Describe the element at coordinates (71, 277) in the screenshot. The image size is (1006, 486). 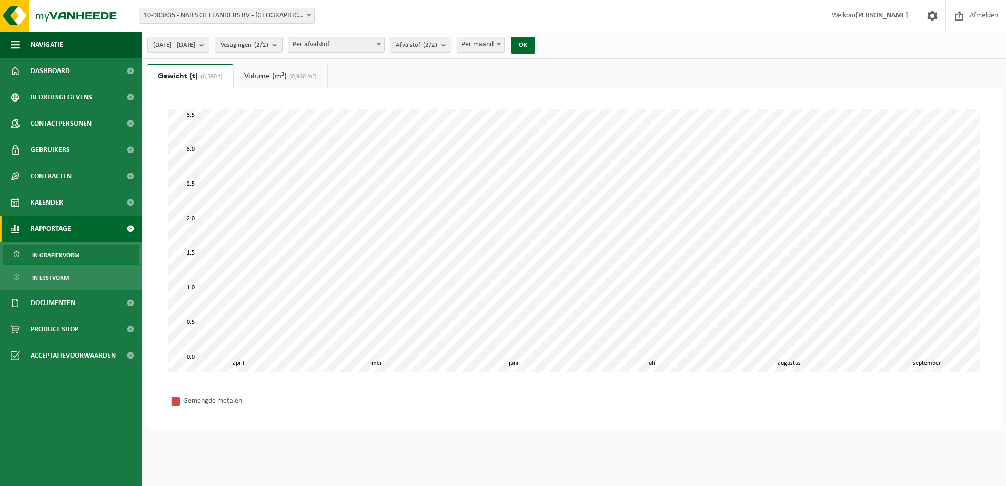
I see `a: In lijstvorm` at that location.